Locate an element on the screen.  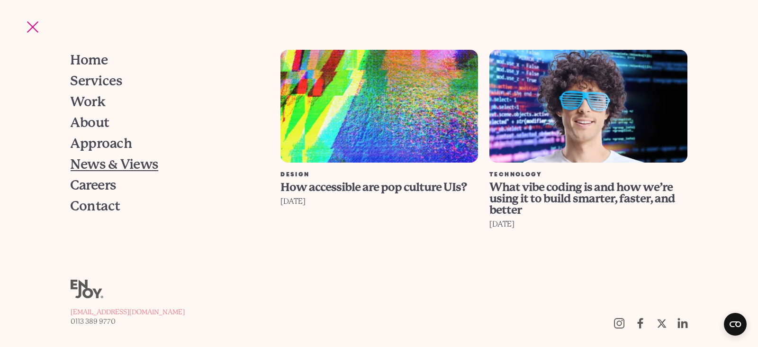
a: Work is located at coordinates (163, 102).